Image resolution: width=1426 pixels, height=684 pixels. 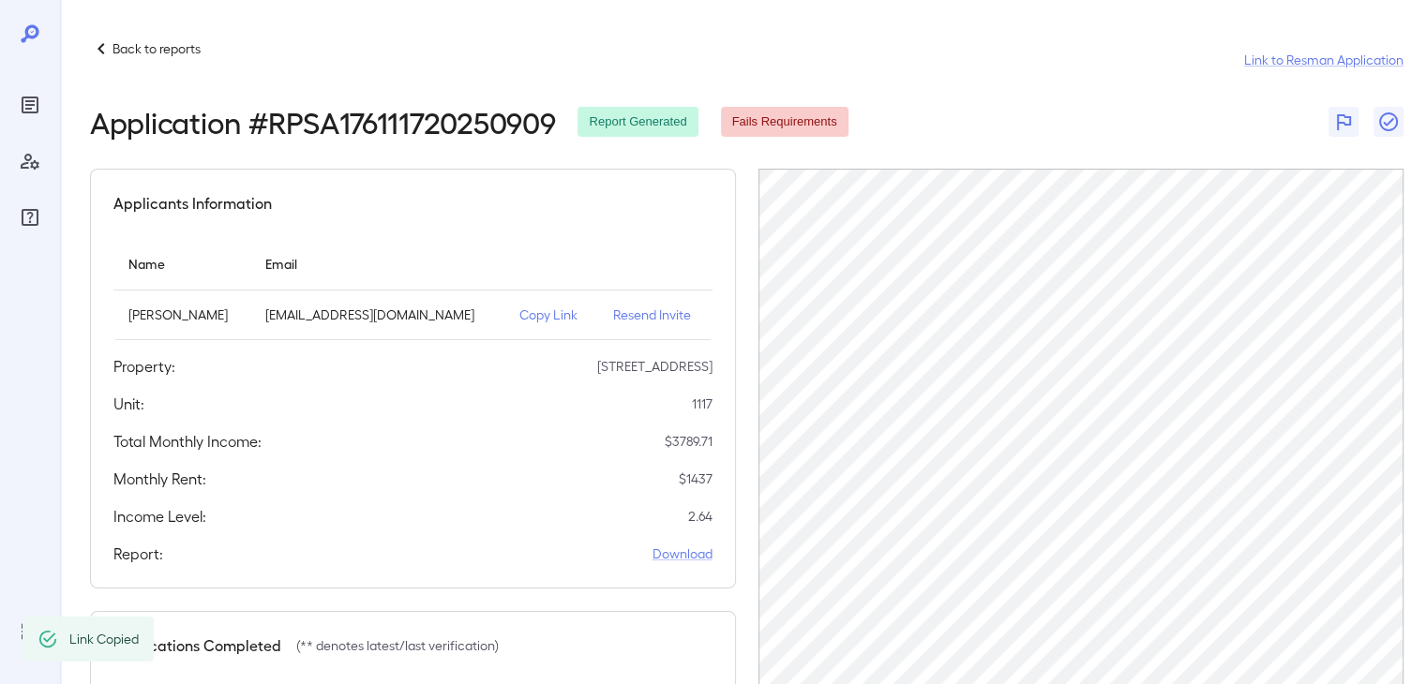 What do you see at coordinates (182, 263) in the screenshot?
I see `th: Name` at bounding box center [182, 263].